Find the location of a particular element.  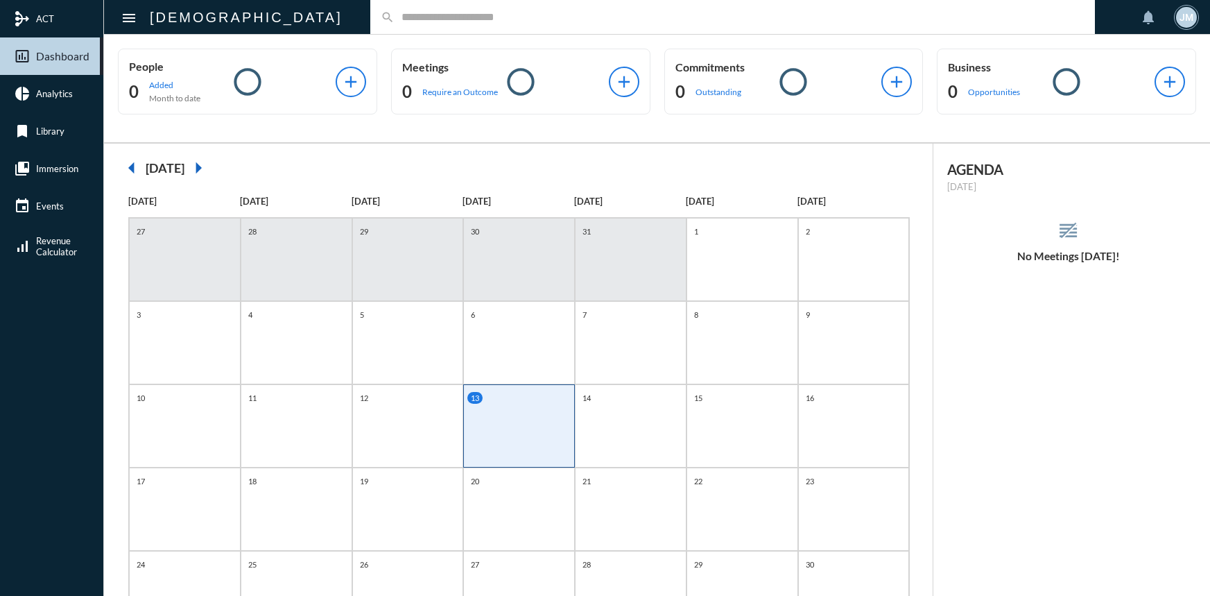

p: 9 is located at coordinates (808, 314).